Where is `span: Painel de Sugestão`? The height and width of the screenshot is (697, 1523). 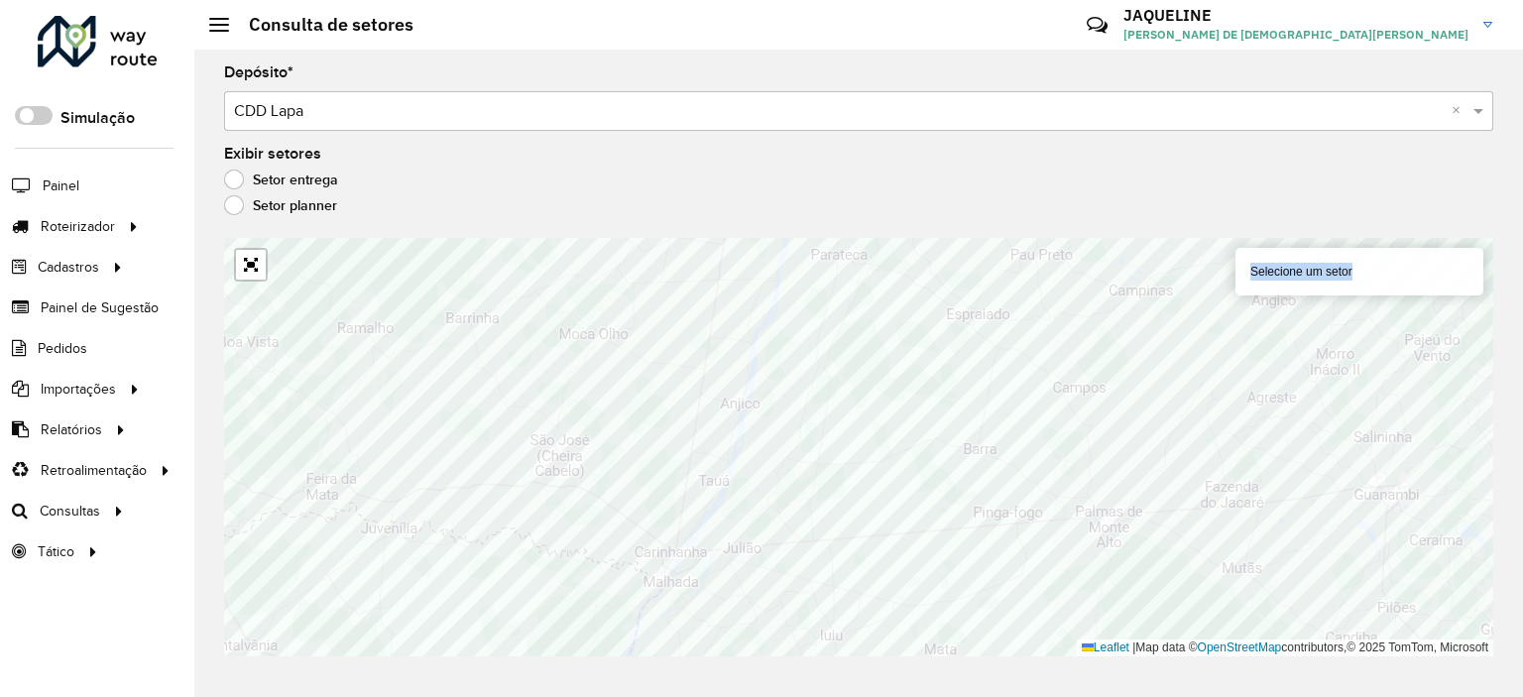 span: Painel de Sugestão is located at coordinates (99, 307).